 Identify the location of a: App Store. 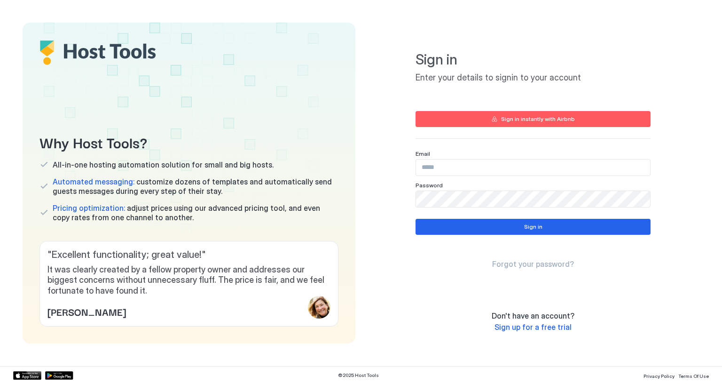
(27, 375).